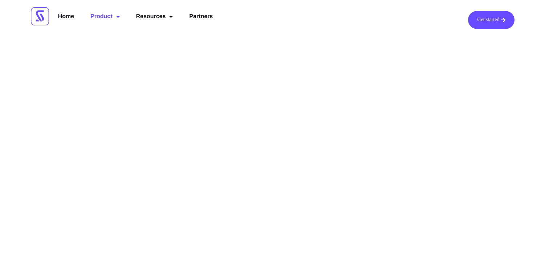 The image size is (549, 280). Describe the element at coordinates (488, 20) in the screenshot. I see `span: Get started` at that location.